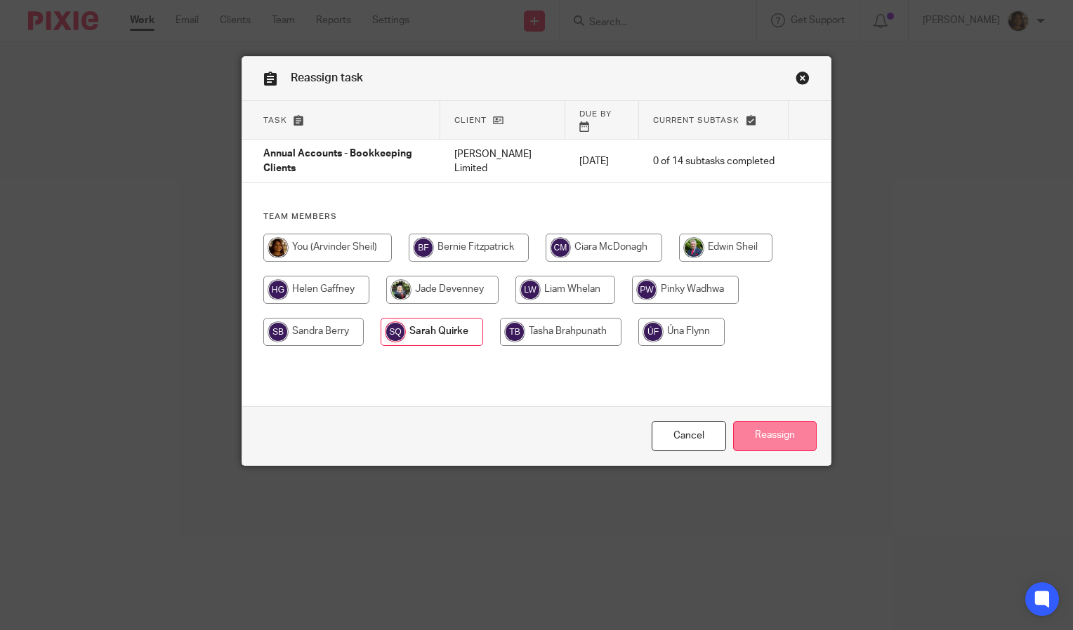 The width and height of the screenshot is (1073, 630). What do you see at coordinates (696, 120) in the screenshot?
I see `span: Current subtask` at bounding box center [696, 120].